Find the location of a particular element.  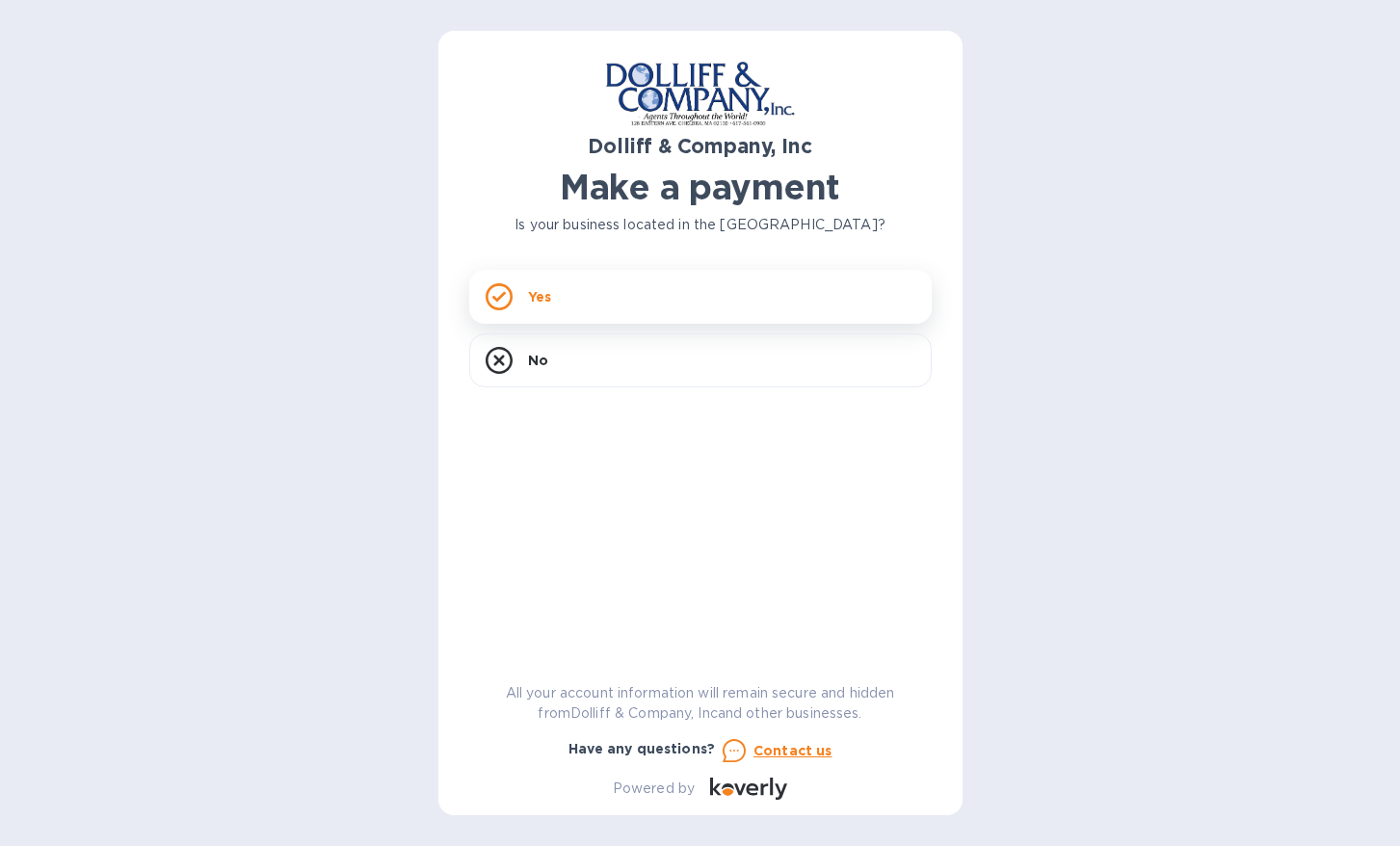

b: Have any questions? is located at coordinates (642, 748).